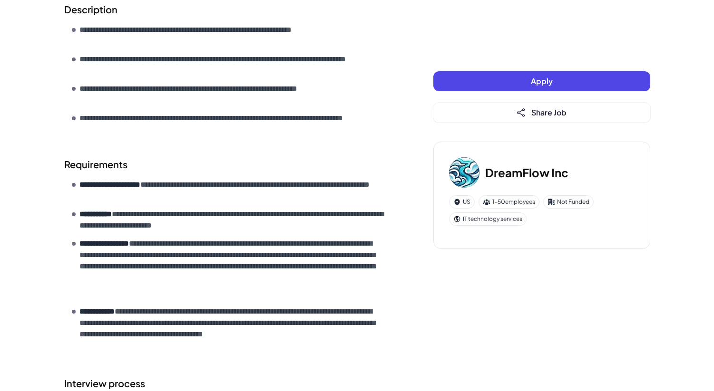 The width and height of the screenshot is (714, 391). I want to click on span: Share Job, so click(549, 112).